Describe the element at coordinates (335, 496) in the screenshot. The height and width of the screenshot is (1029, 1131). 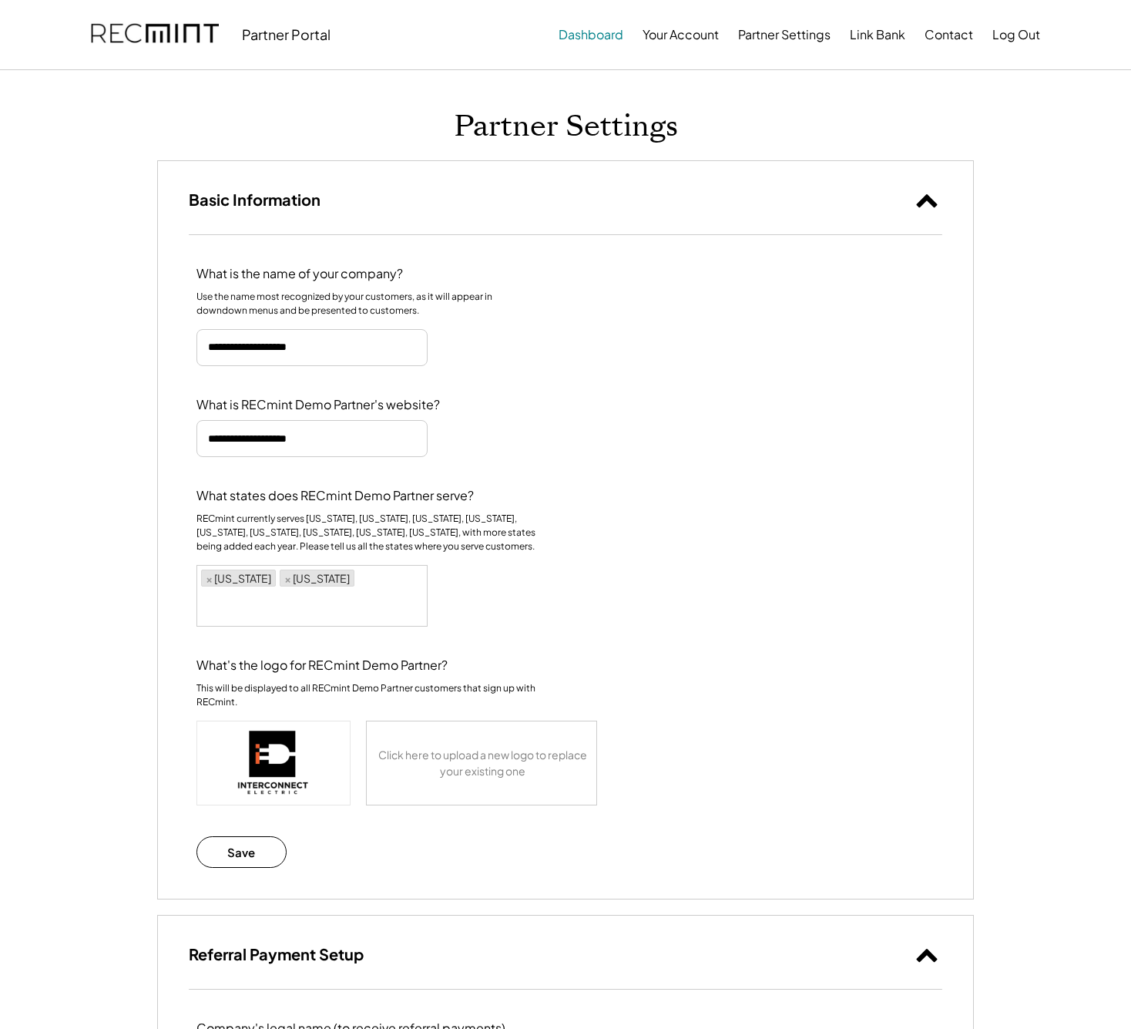
I see `div: What states does RECmint Demo Partner serve?` at that location.